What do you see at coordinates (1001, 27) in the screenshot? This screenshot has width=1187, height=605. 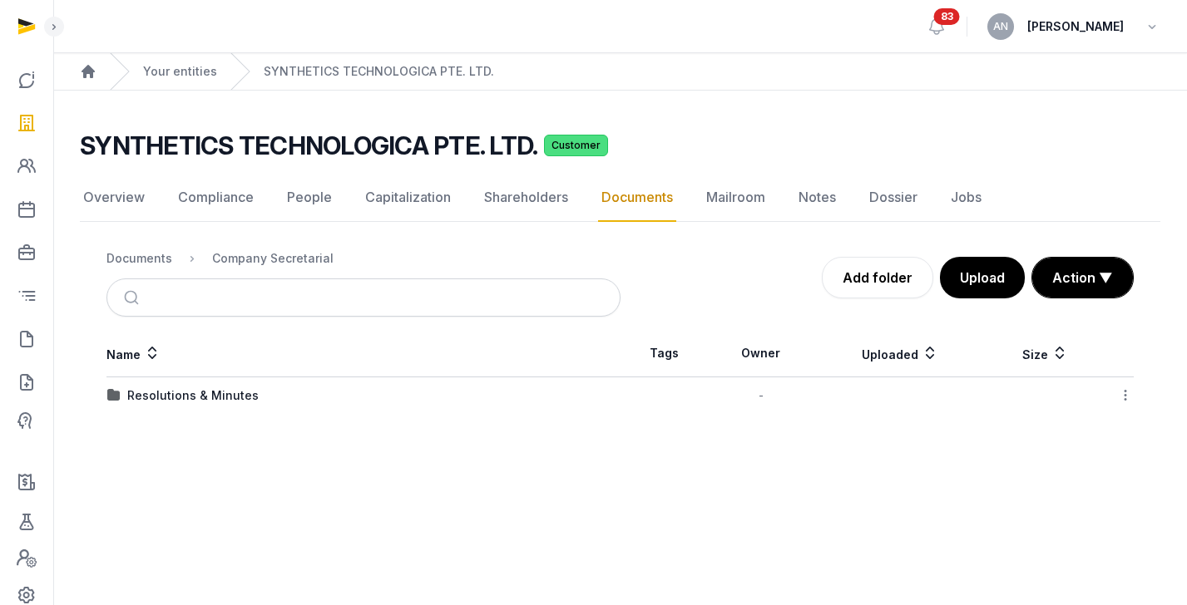 I see `button: AN` at bounding box center [1001, 27].